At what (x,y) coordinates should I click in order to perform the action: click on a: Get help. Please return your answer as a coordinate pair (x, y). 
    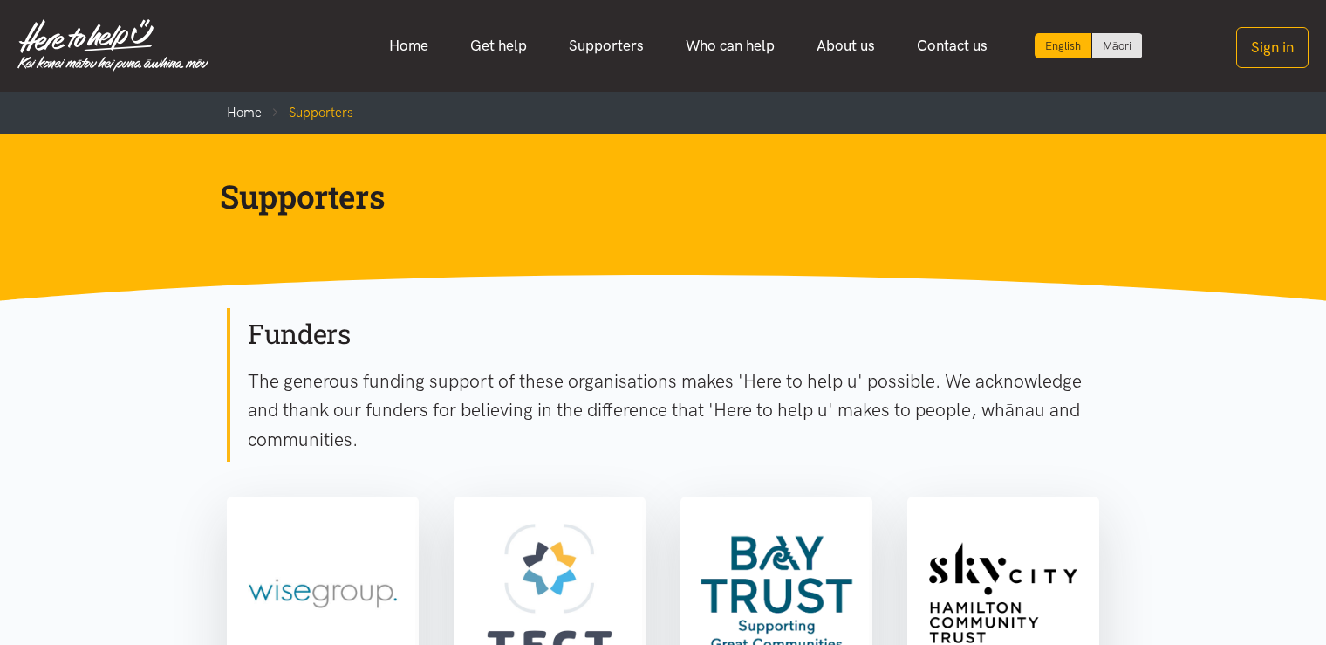
    Looking at the image, I should click on (498, 45).